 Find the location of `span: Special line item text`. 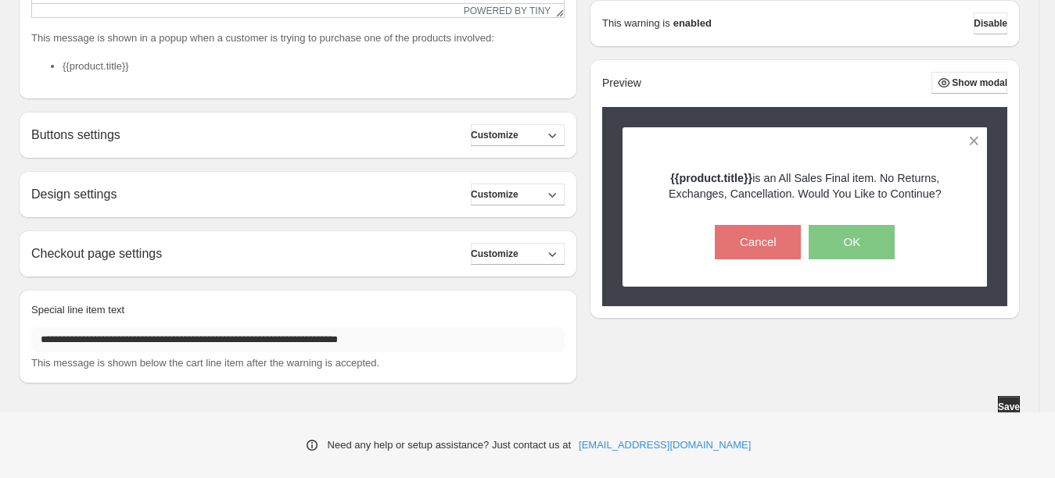

span: Special line item text is located at coordinates (77, 310).